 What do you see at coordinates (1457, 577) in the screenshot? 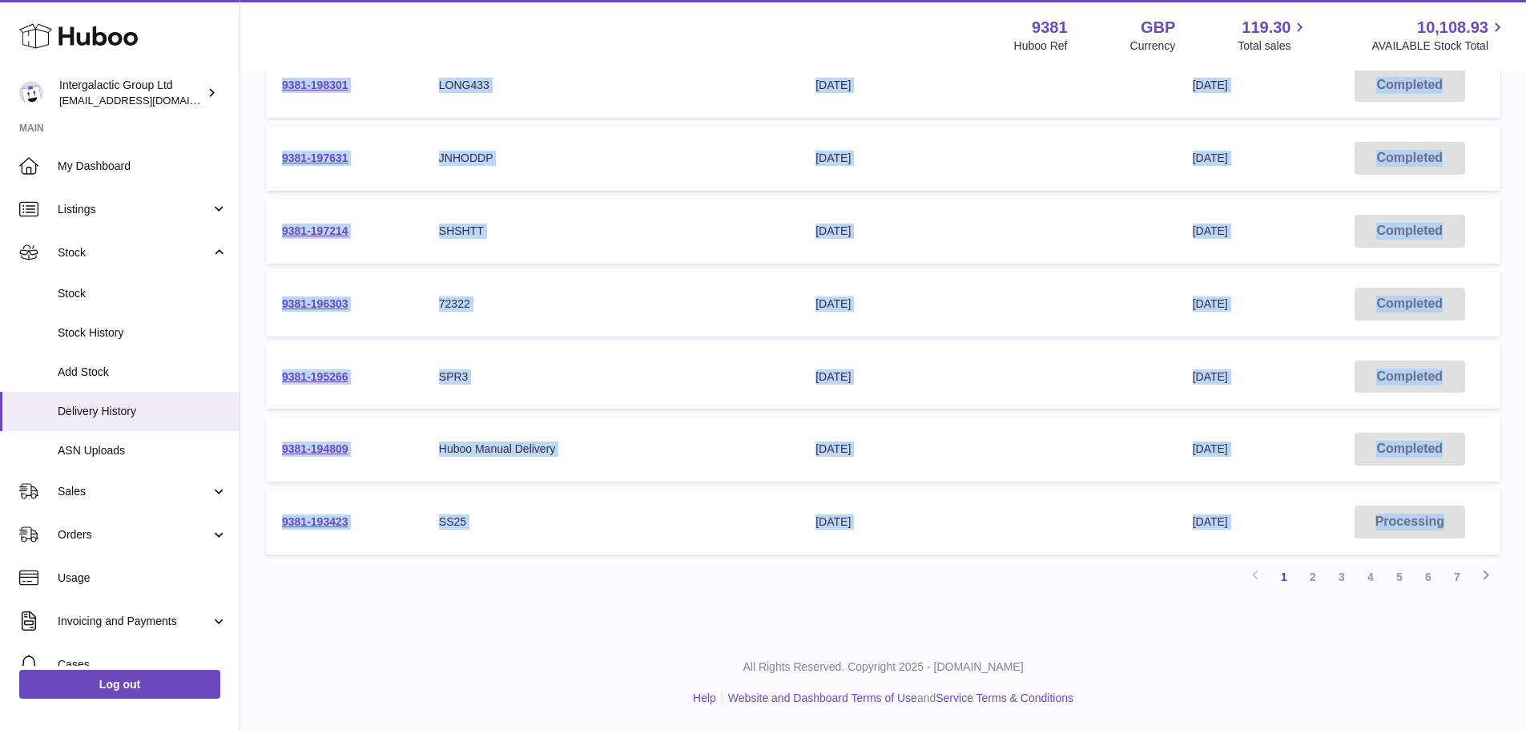
I see `a: 7` at bounding box center [1457, 577].